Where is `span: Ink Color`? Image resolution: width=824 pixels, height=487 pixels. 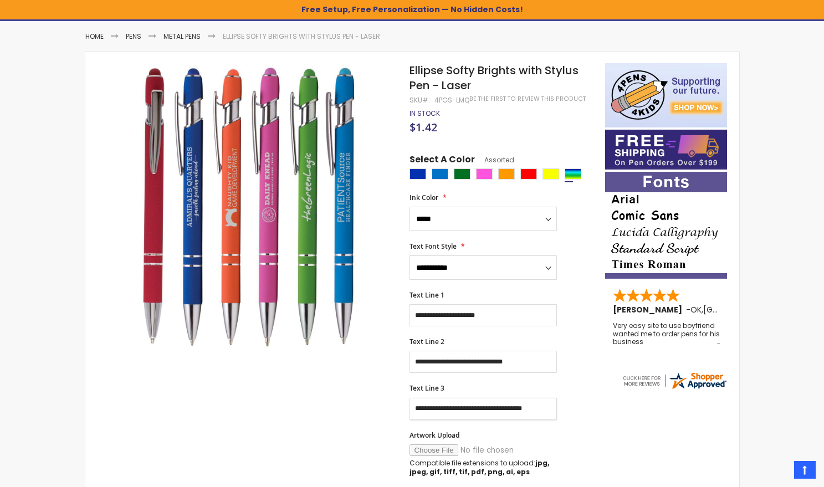 span: Ink Color is located at coordinates (424, 197).